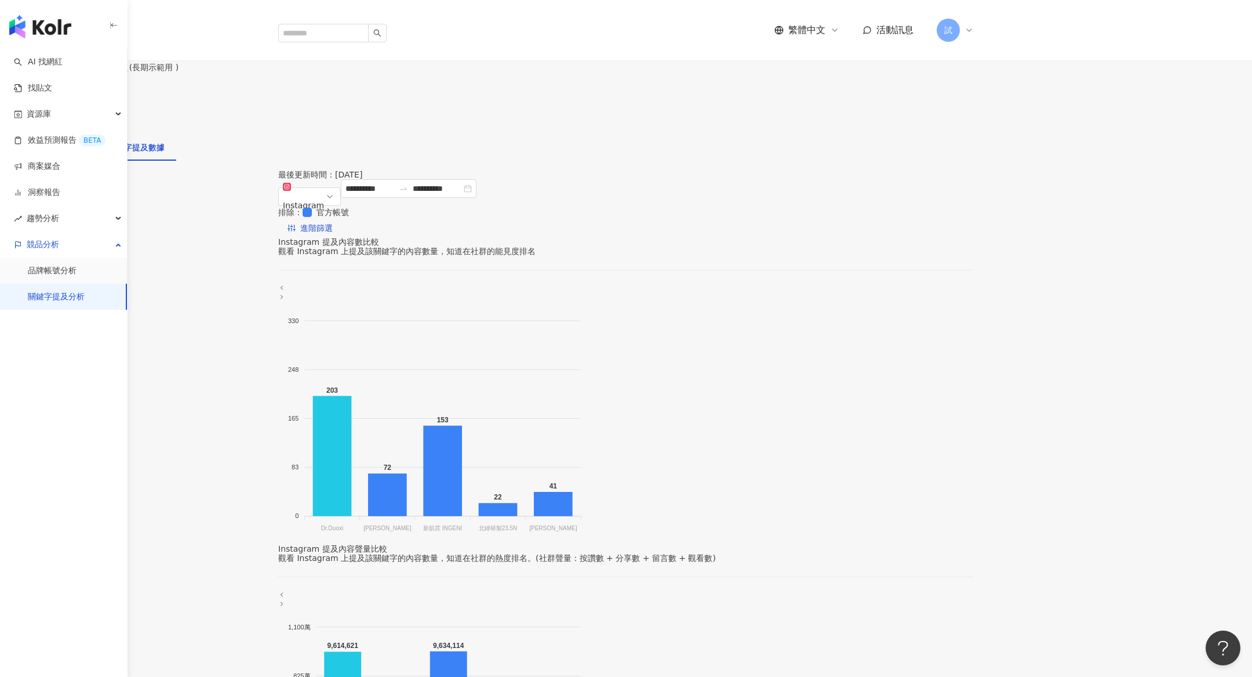 The height and width of the screenshot is (677, 1252). What do you see at coordinates (626, 549) in the screenshot?
I see `div: Instagram 提及內容聲量比較` at bounding box center [626, 549].